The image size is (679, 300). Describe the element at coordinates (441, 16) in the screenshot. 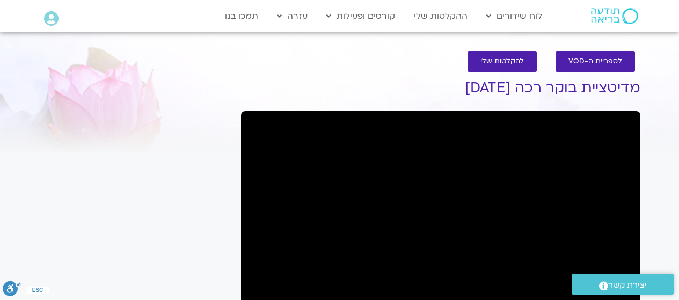

I see `a: ההקלטות שלי` at that location.